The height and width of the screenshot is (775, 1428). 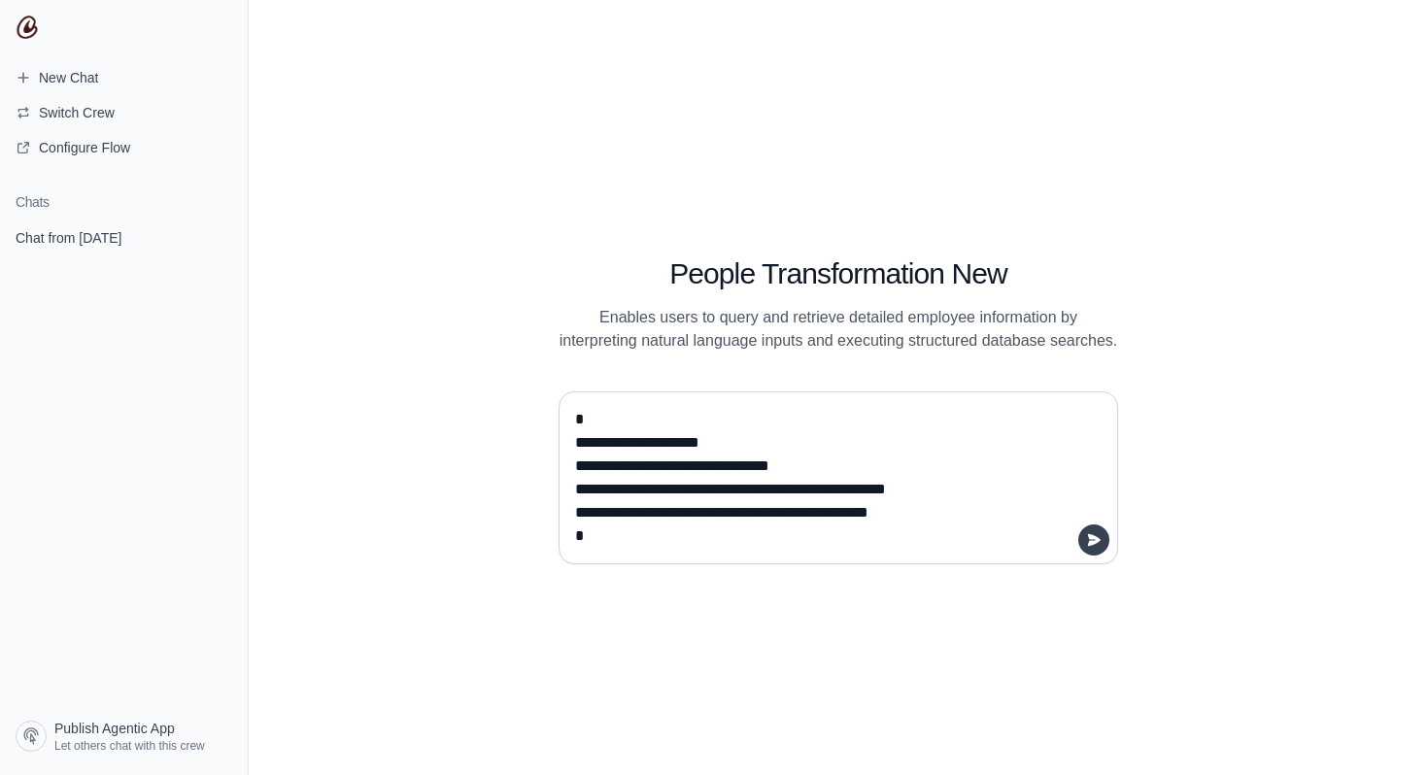 What do you see at coordinates (123, 78) in the screenshot?
I see `a: New Chat` at bounding box center [123, 78].